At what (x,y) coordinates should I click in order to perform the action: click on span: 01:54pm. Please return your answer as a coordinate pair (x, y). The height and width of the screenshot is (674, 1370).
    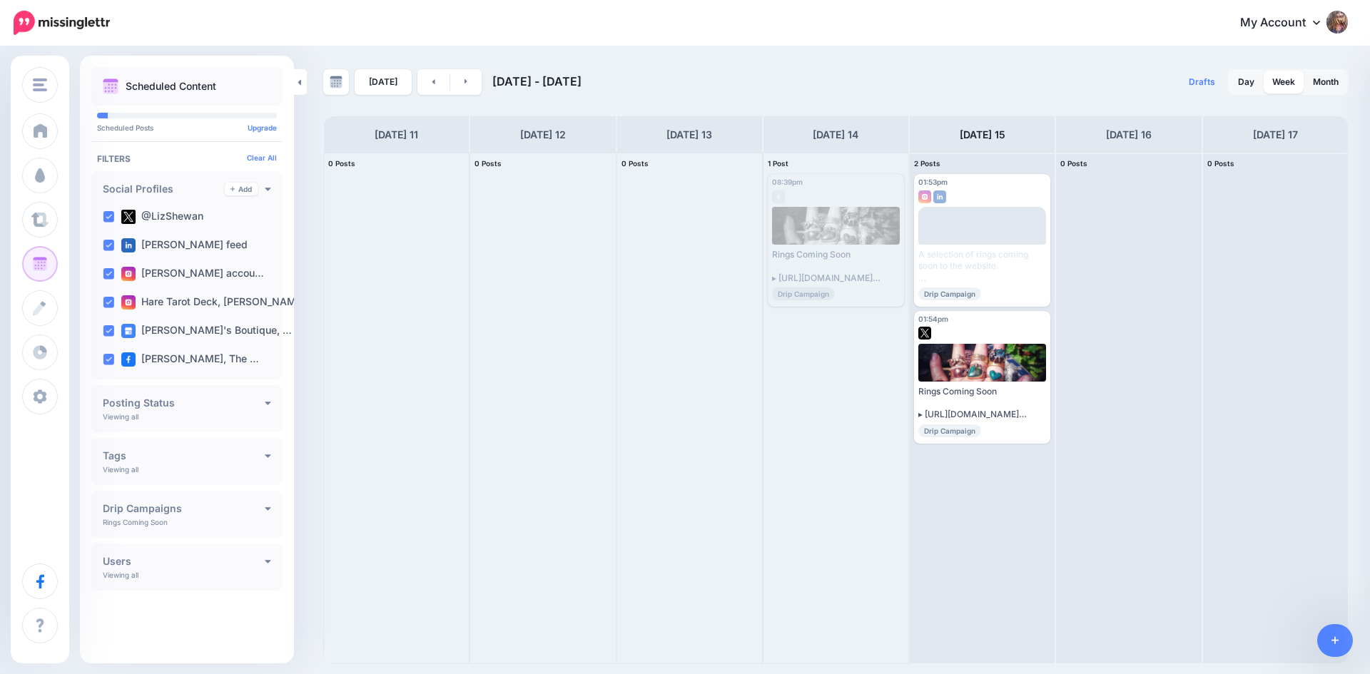
    Looking at the image, I should click on (933, 319).